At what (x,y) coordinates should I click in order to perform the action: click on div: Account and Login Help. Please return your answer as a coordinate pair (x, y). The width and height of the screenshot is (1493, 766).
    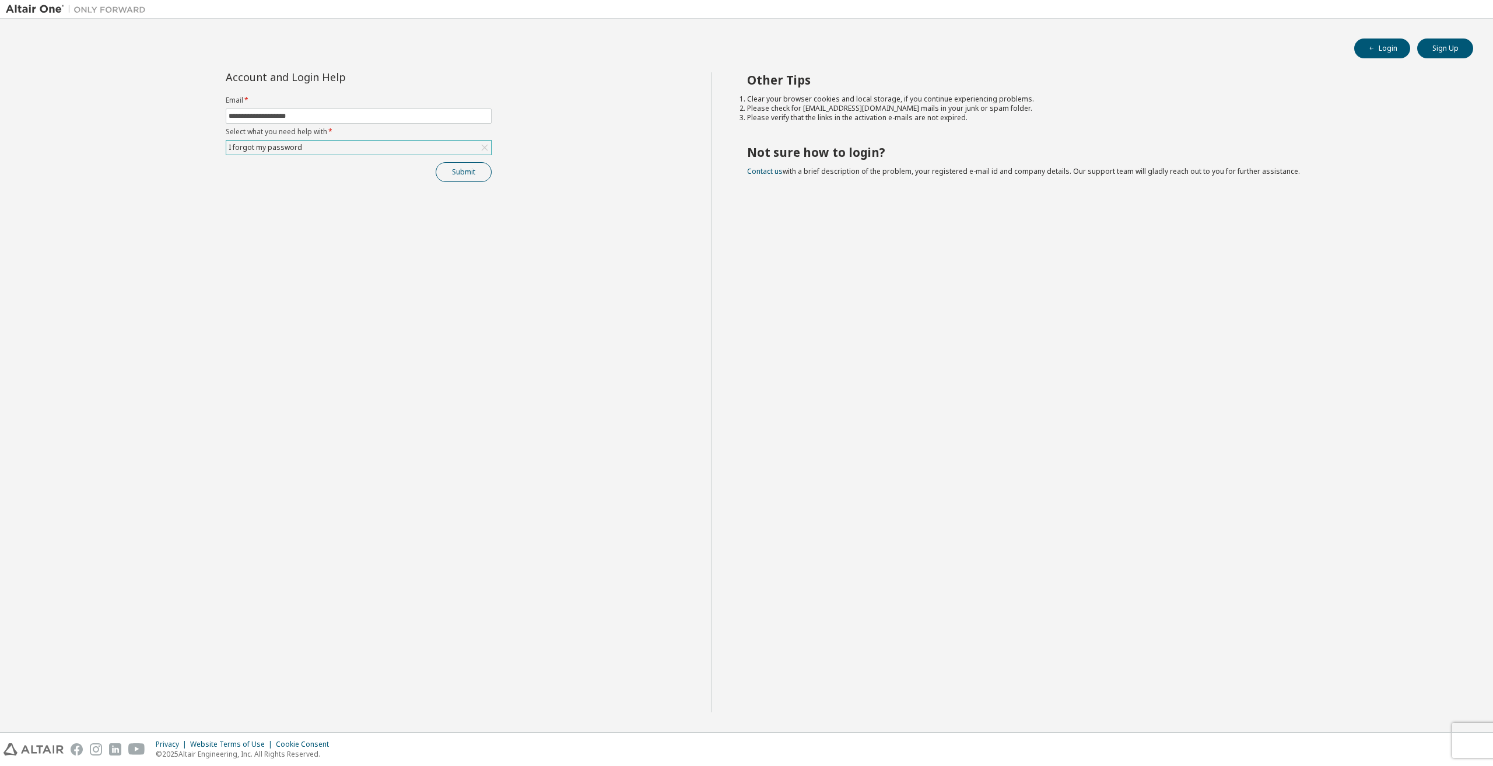
    Looking at the image, I should click on (332, 77).